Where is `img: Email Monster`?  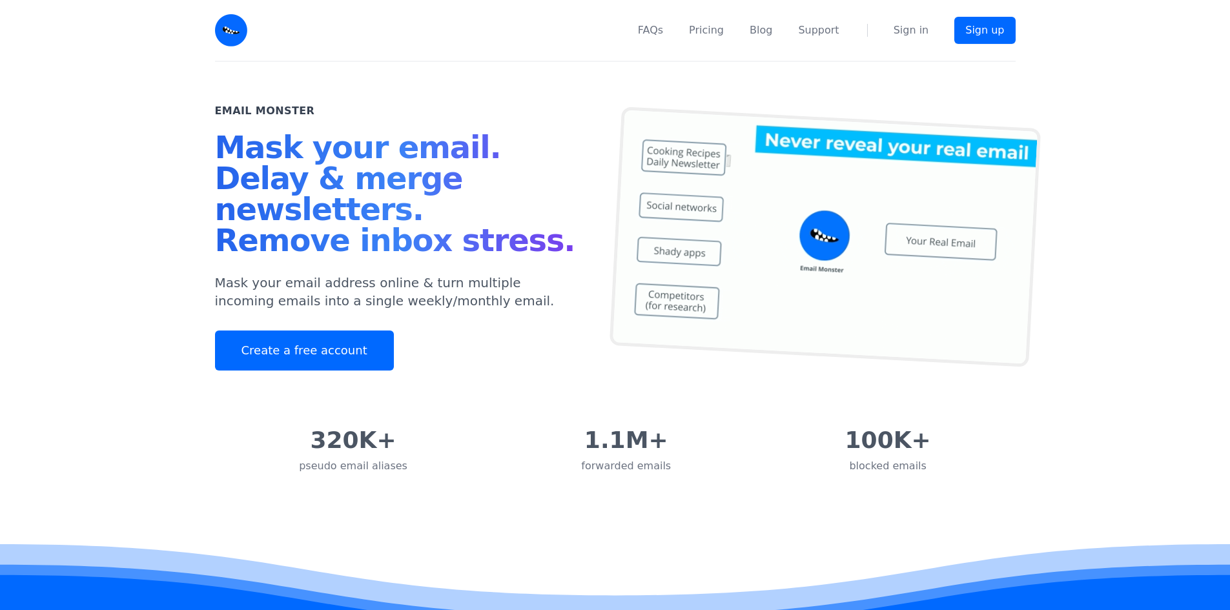 img: Email Monster is located at coordinates (231, 30).